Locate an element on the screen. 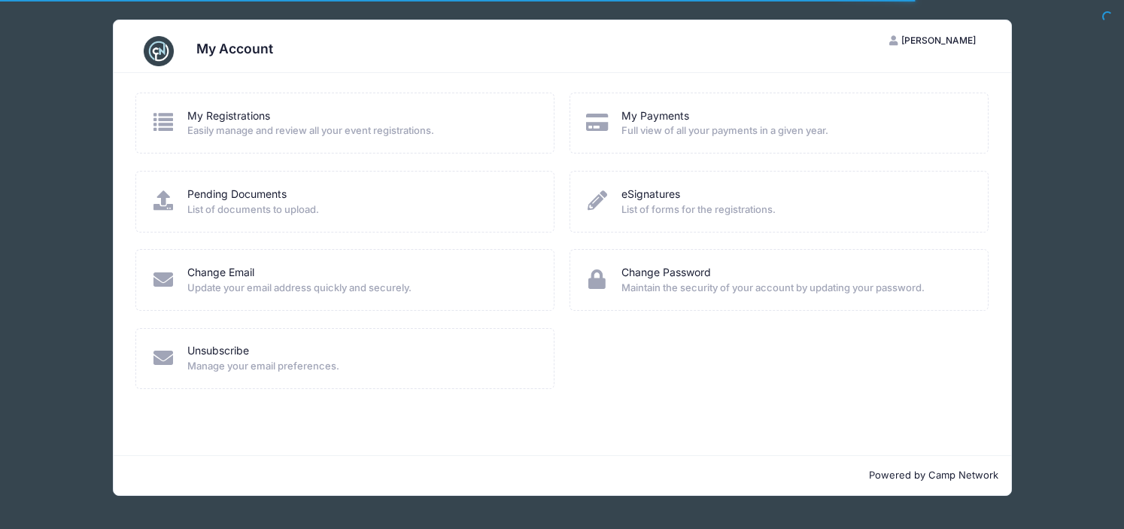 Image resolution: width=1124 pixels, height=529 pixels. a: Change Password is located at coordinates (666, 272).